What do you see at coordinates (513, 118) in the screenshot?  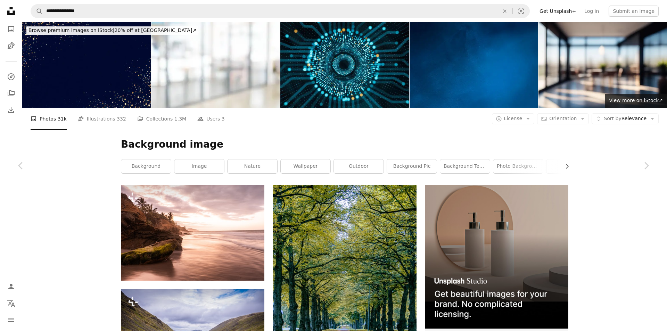 I see `span: License` at bounding box center [513, 118].